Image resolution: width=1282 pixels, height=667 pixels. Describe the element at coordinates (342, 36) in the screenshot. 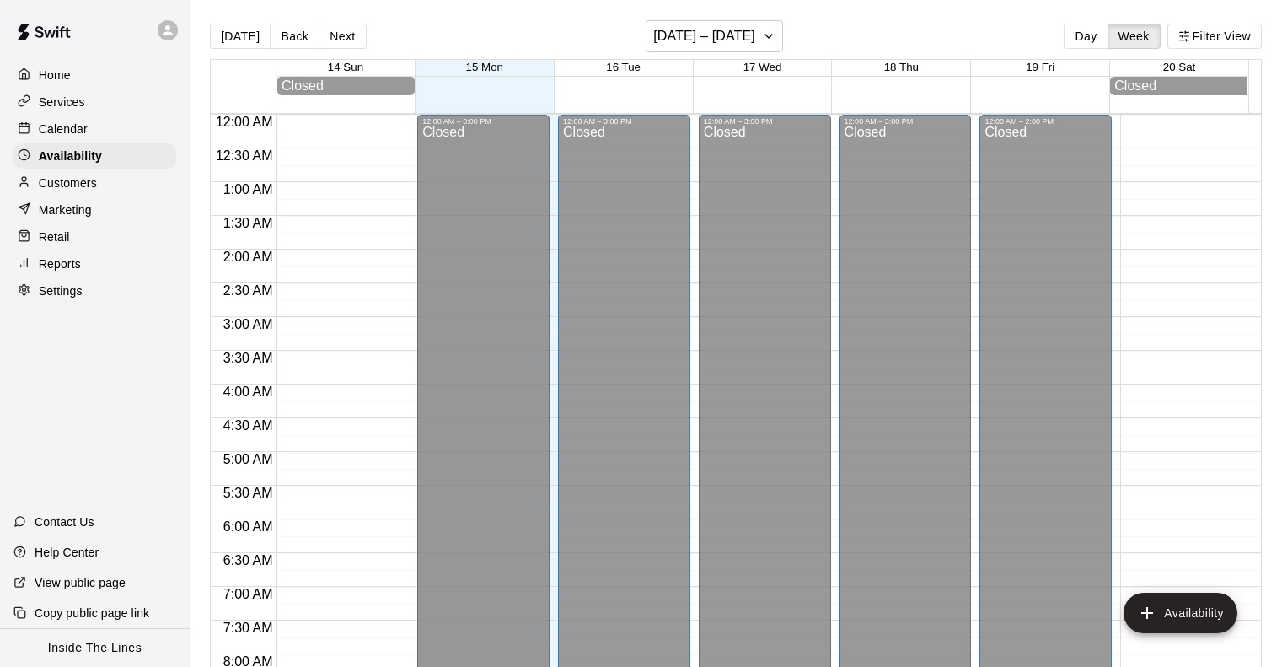

I see `button: Next` at that location.